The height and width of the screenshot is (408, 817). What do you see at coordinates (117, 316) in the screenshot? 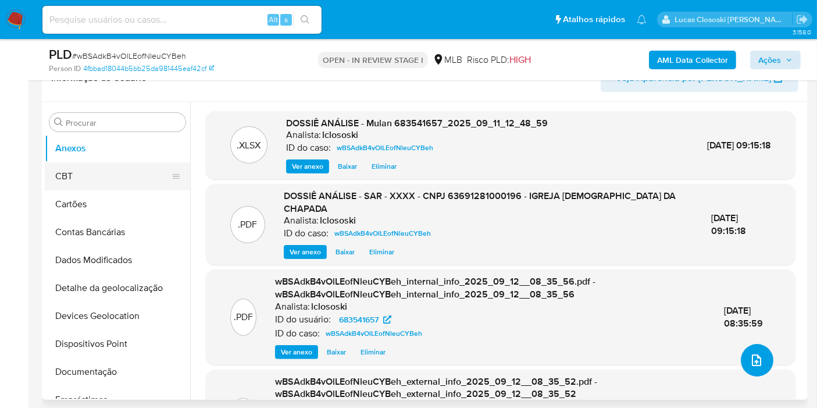
I see `button: Devices Geolocation` at bounding box center [117, 316].